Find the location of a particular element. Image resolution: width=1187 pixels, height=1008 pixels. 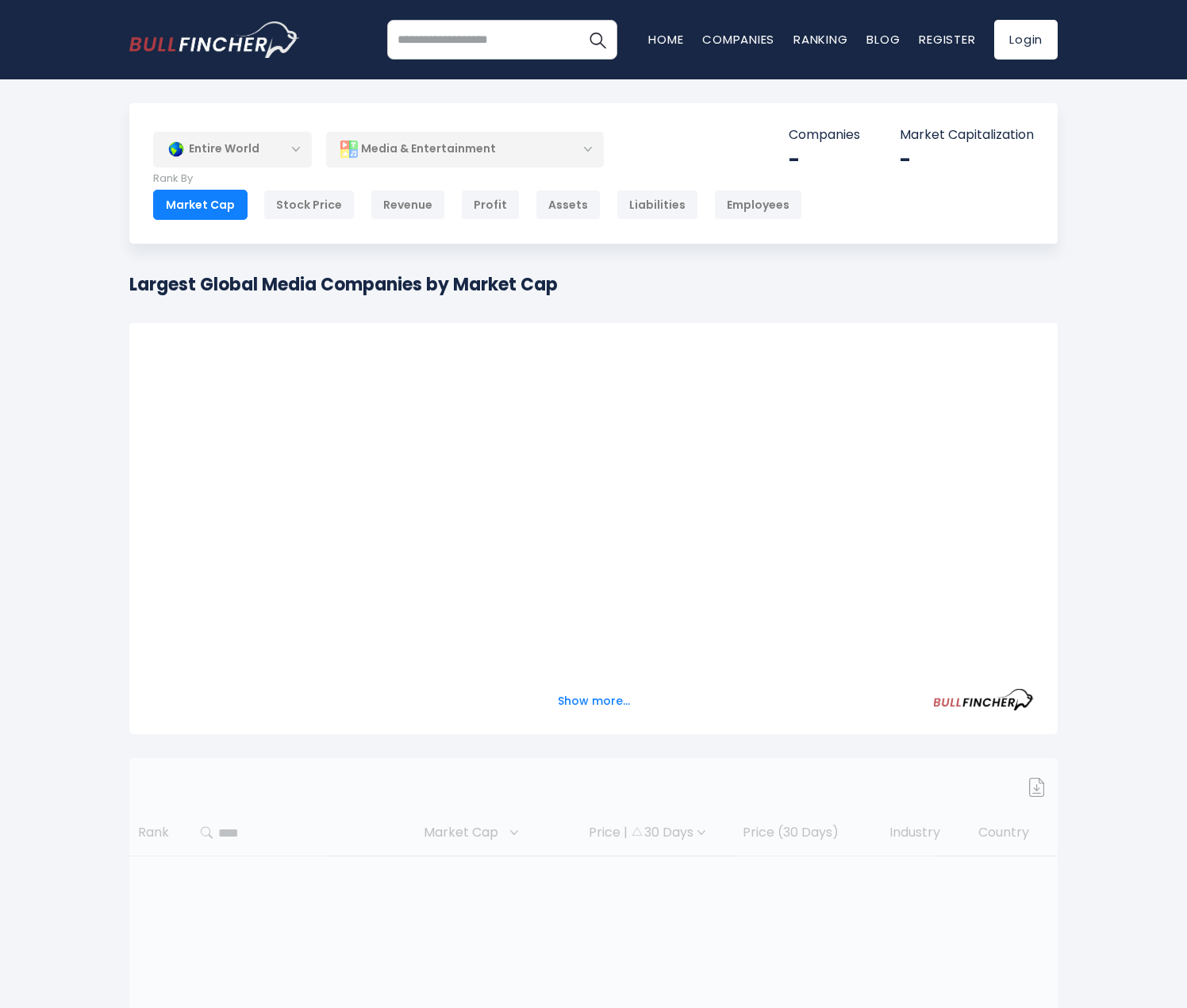

div: Stock Price is located at coordinates (309, 205).